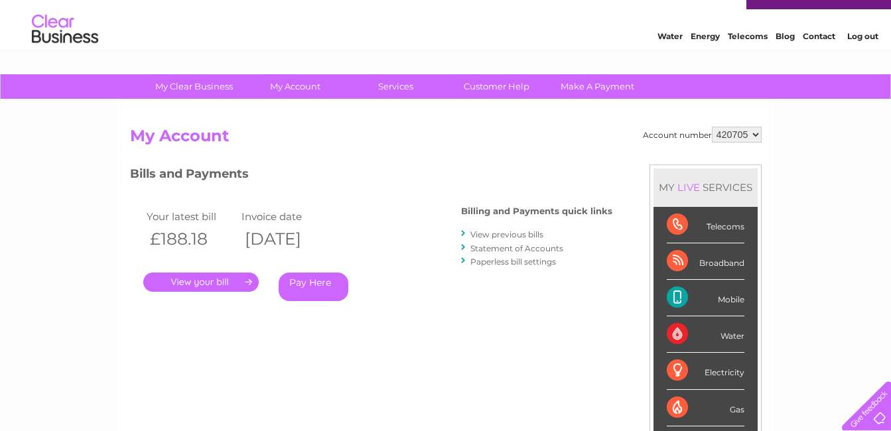 The height and width of the screenshot is (431, 891). I want to click on a: View previous bills, so click(507, 234).